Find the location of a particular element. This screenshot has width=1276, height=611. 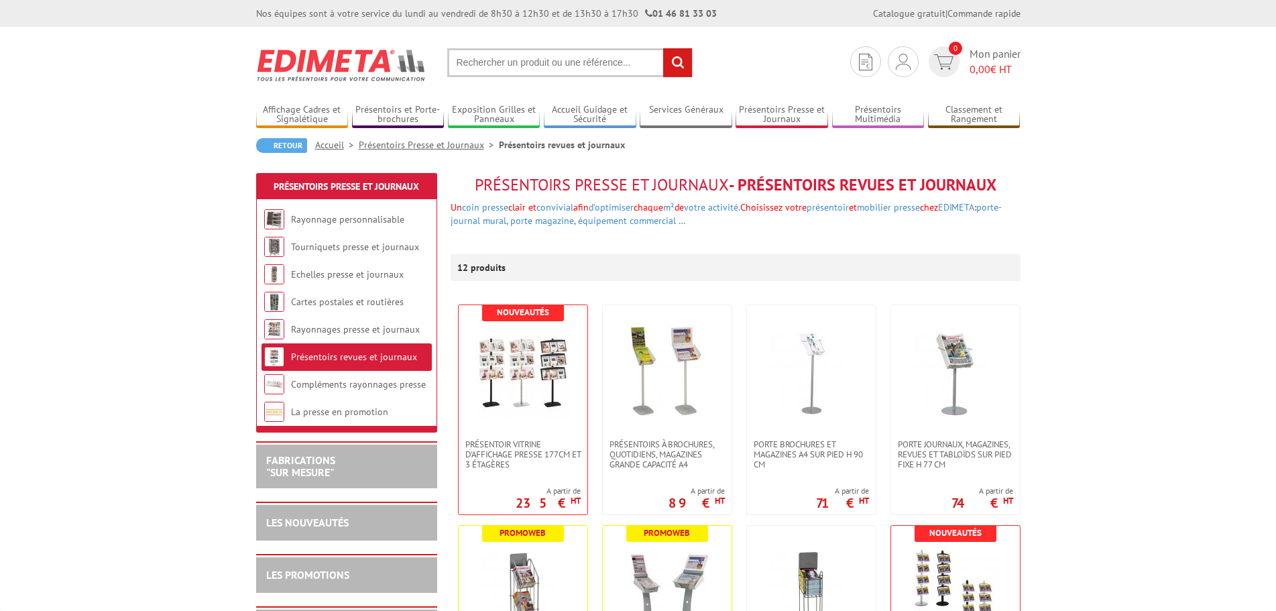

a: Echelles presse et journaux is located at coordinates (347, 274).